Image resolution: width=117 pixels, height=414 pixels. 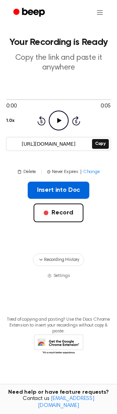 I want to click on button: Never Expires|Change, so click(x=73, y=172).